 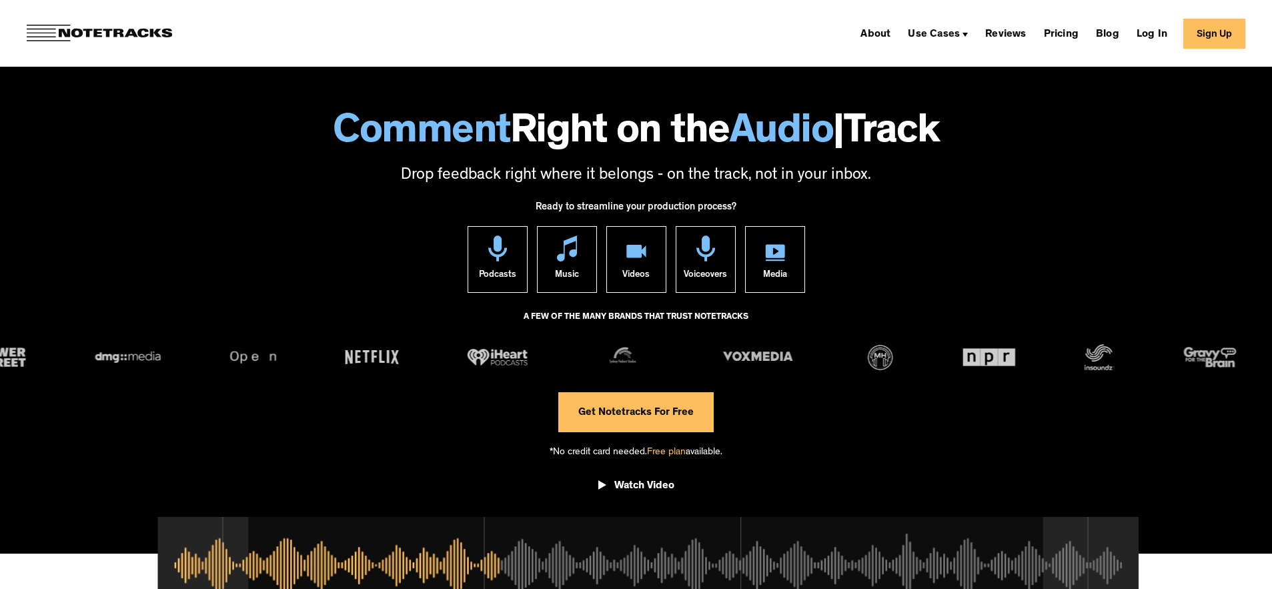 I want to click on div: Ready to streamline your production process?, so click(x=636, y=210).